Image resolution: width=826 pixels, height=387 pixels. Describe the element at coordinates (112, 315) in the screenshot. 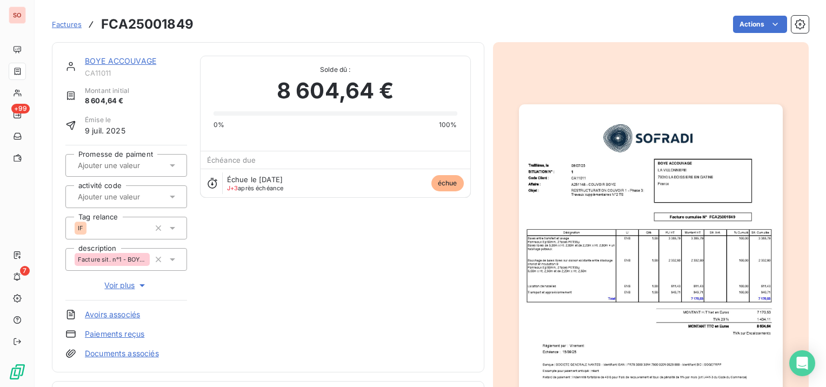

I see `a: Avoirs associés` at that location.